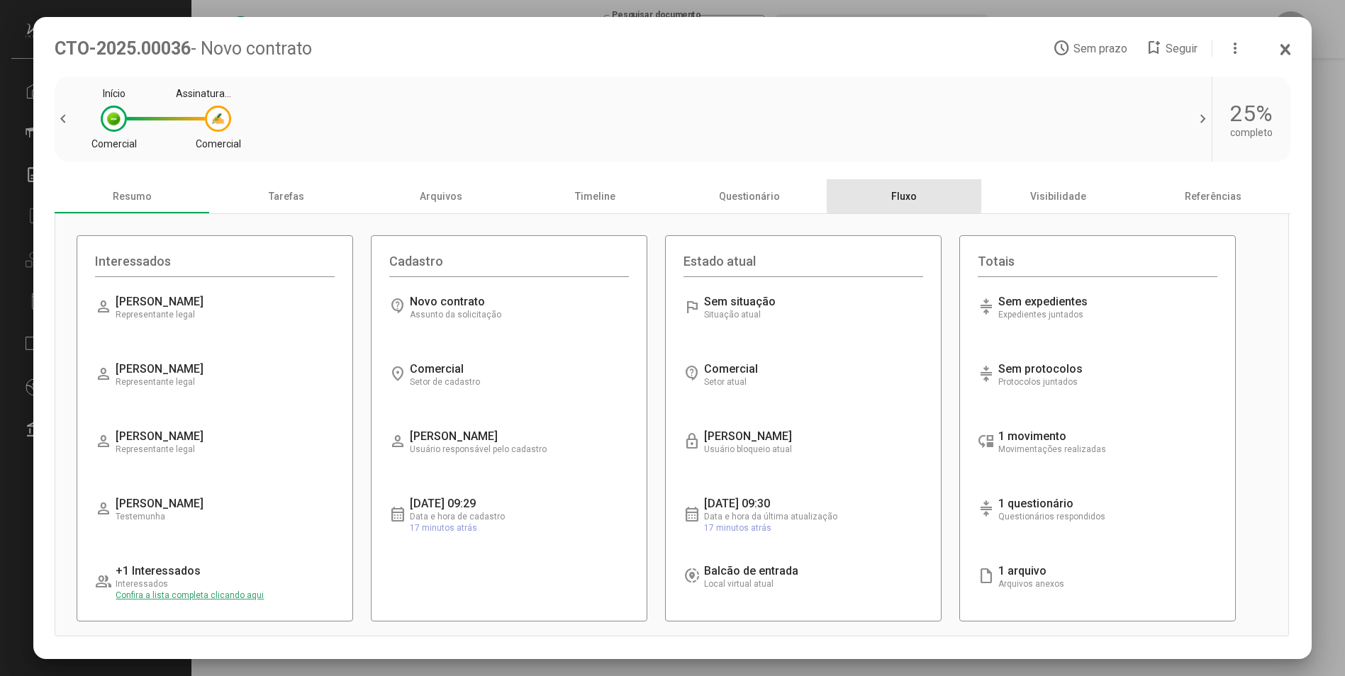 This screenshot has height=676, width=1345. Describe the element at coordinates (215, 265) in the screenshot. I see `div: Interessados` at that location.